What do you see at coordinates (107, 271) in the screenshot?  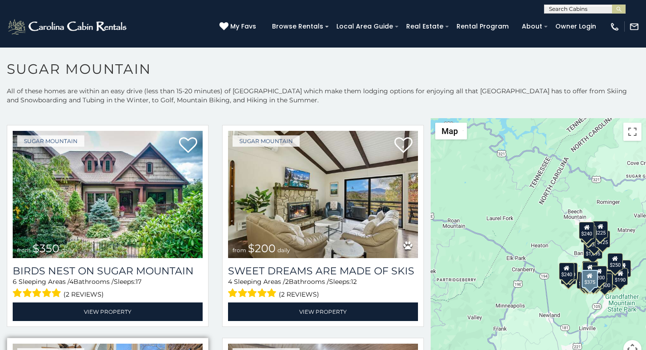 I see `a: Birds Nest On Sugar Mountain` at bounding box center [107, 271].